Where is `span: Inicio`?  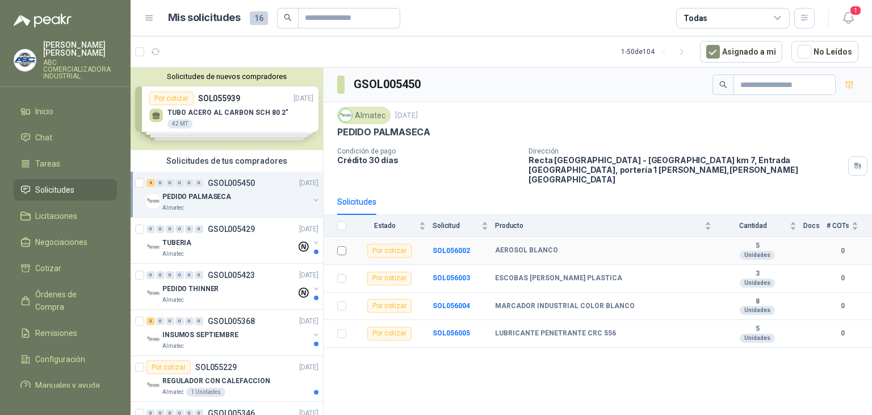
span: Inicio is located at coordinates (44, 111).